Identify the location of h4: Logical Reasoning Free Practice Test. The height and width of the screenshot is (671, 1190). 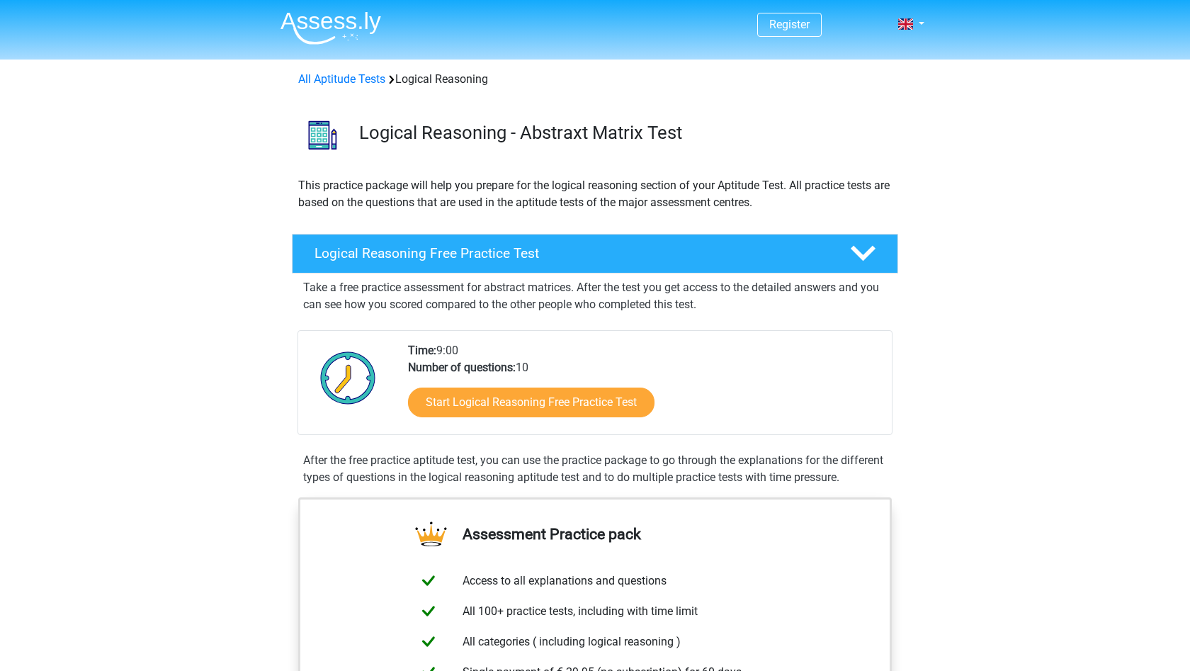
(571, 253).